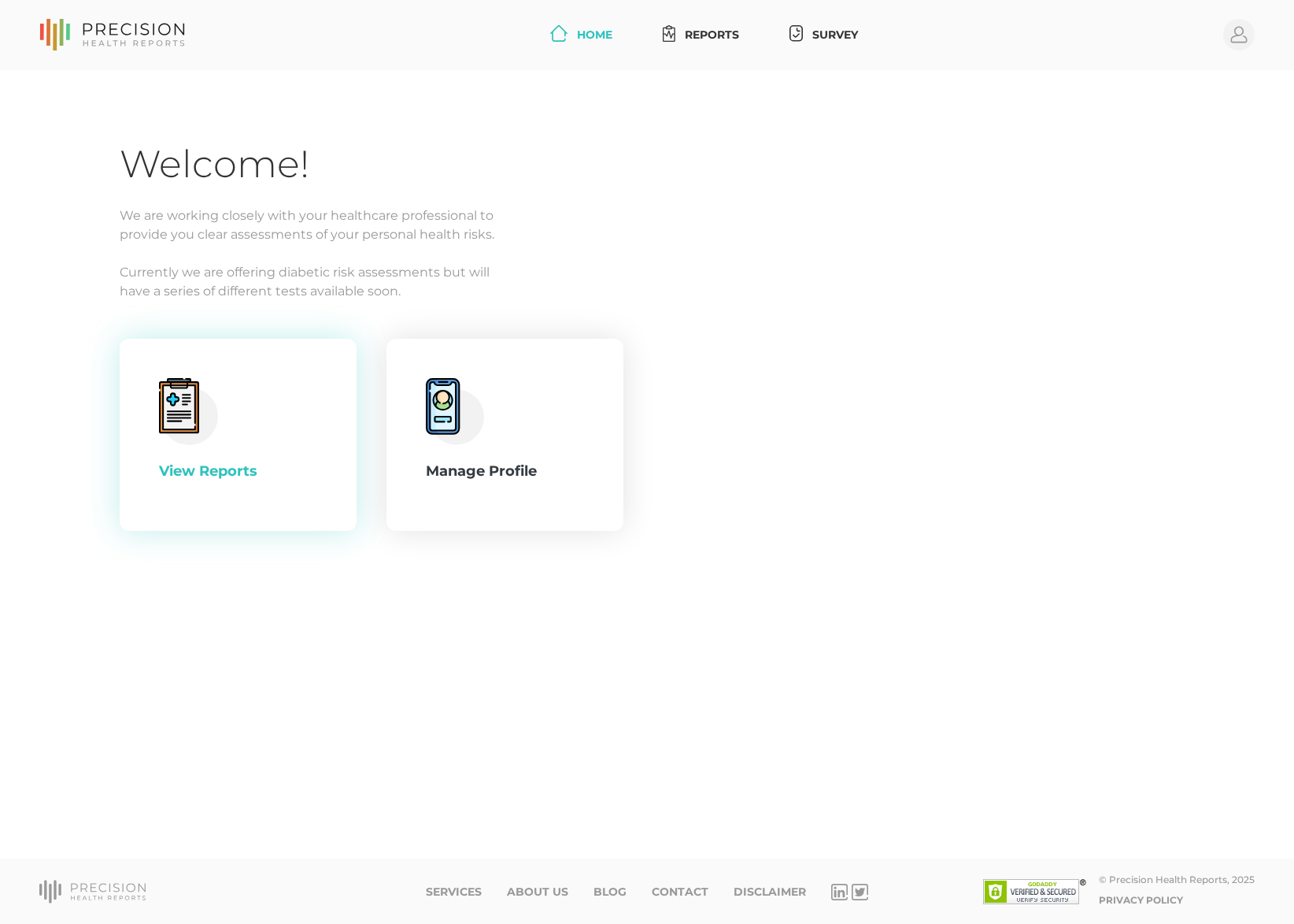 This screenshot has height=924, width=1294. I want to click on div: © Precision Health Reports, 2025, so click(1177, 879).